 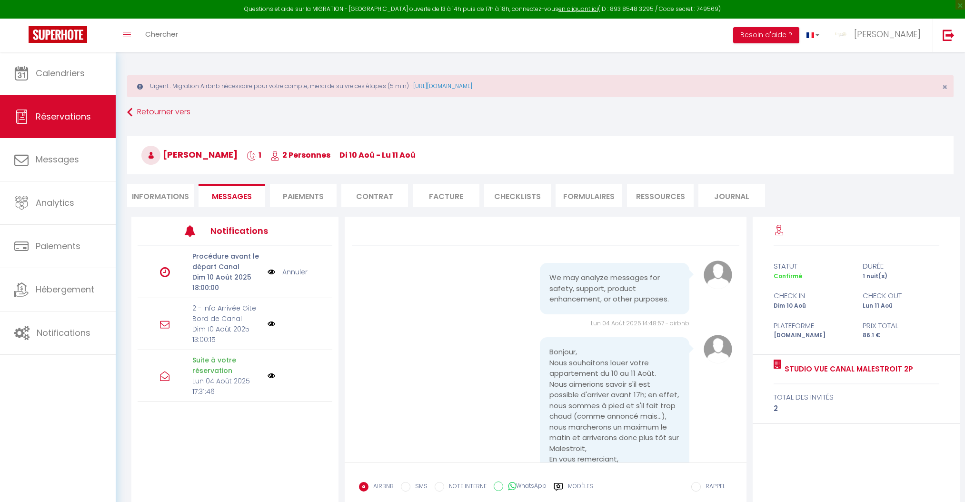 What do you see at coordinates (227, 261) in the screenshot?
I see `p: Procédure avant le départ Canal` at bounding box center [227, 261].